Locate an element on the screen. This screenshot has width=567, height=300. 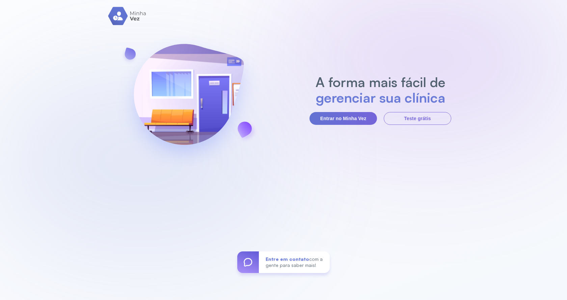
a: Entre em contatocom a gente para saber mais! is located at coordinates (283, 262).